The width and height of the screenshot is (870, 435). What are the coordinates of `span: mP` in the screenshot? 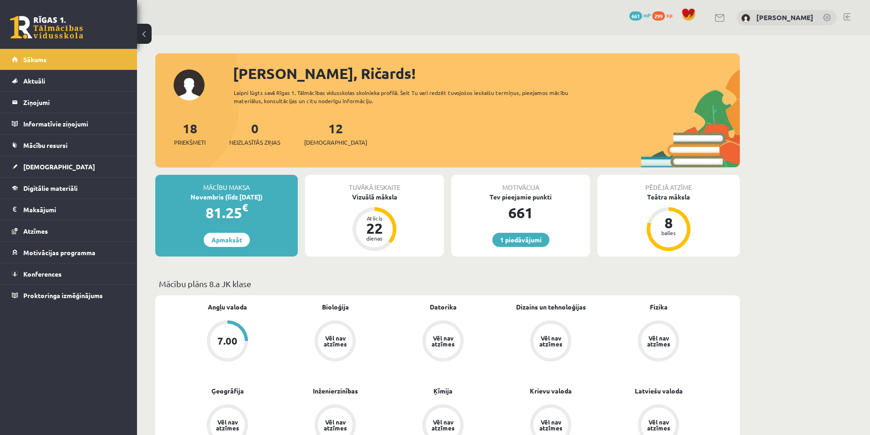 It's located at (647, 15).